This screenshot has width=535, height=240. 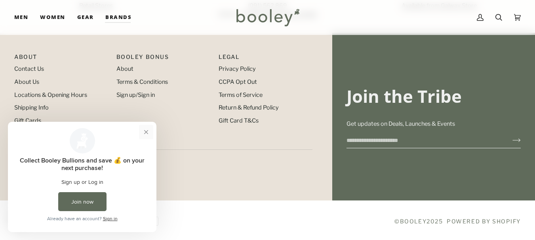 I want to click on p: Booley Bonus, so click(x=163, y=59).